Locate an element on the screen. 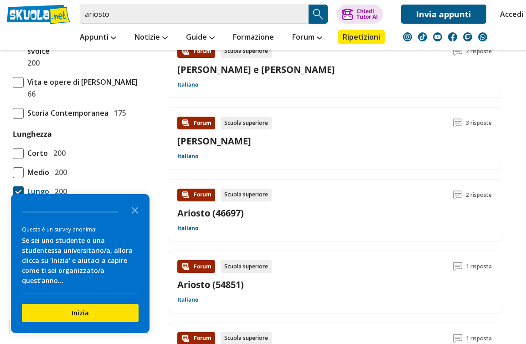  img: facebook is located at coordinates (453, 37).